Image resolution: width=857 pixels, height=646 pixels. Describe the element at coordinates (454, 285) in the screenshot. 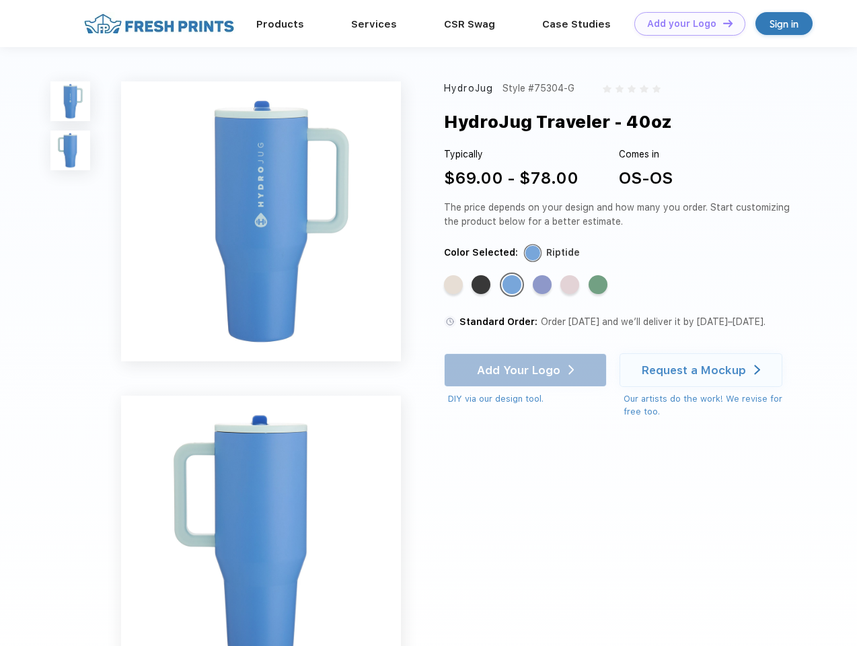

I see `div: Cream` at that location.